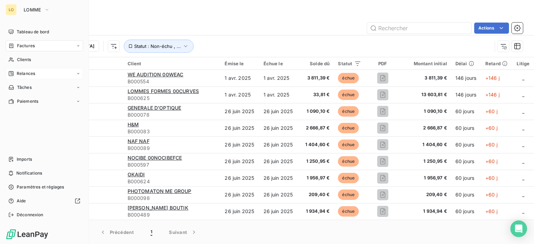 Image resolution: width=534 pixels, height=244 pixels. I want to click on a: Imports, so click(44, 160).